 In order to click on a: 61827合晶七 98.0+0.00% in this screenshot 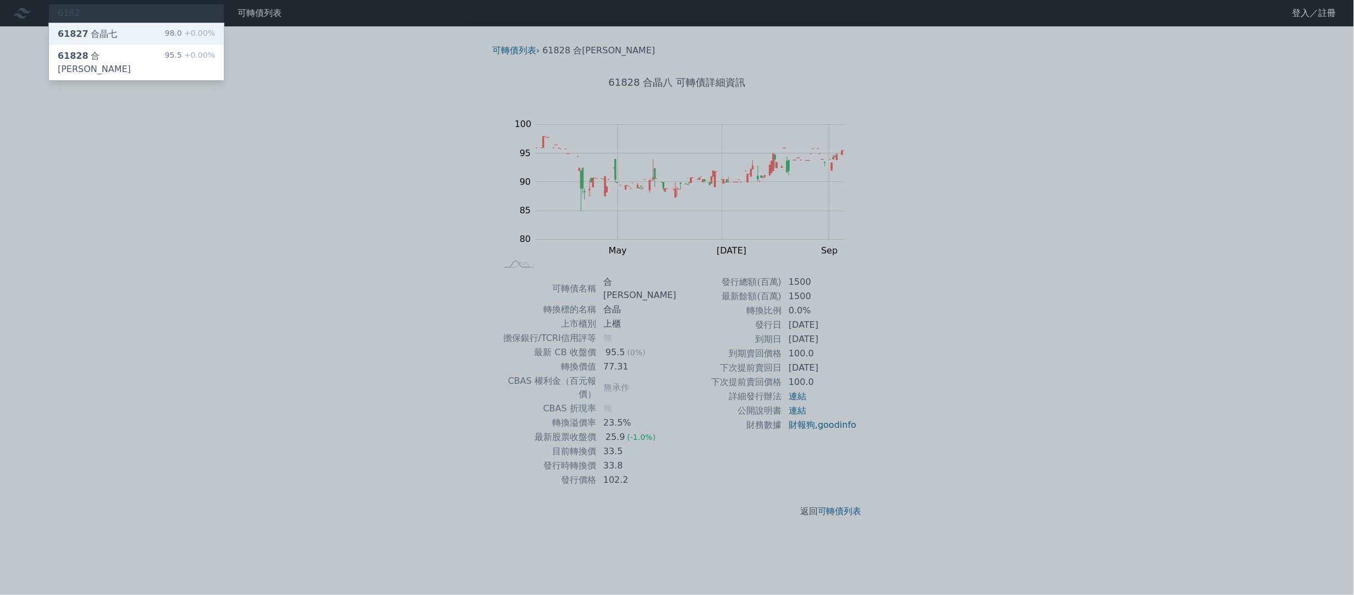, I will do `click(136, 34)`.